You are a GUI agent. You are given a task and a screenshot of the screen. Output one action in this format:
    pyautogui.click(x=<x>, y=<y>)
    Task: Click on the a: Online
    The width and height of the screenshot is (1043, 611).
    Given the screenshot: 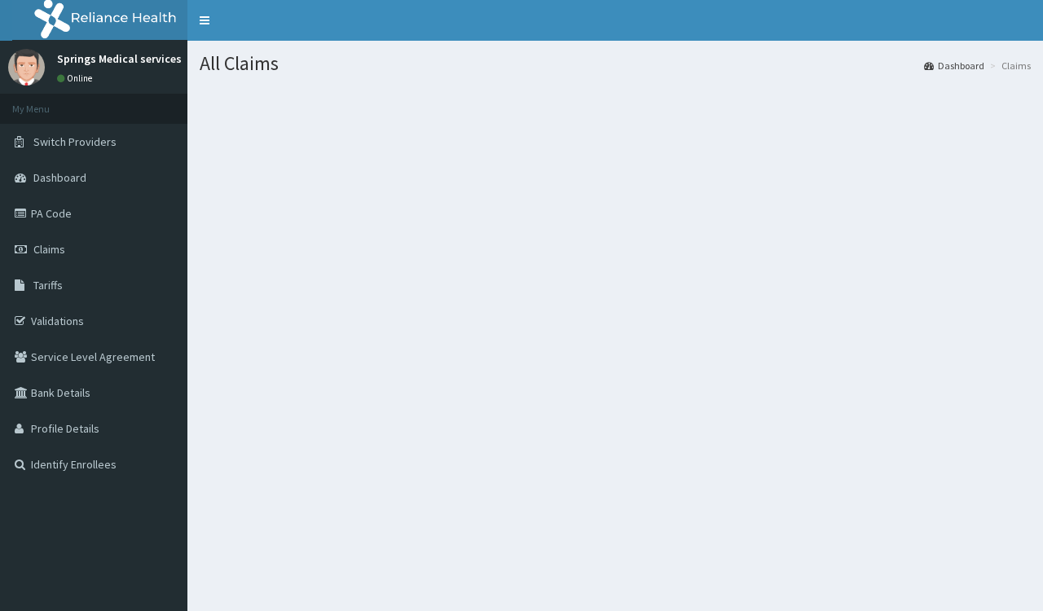 What is the action you would take?
    pyautogui.click(x=77, y=78)
    